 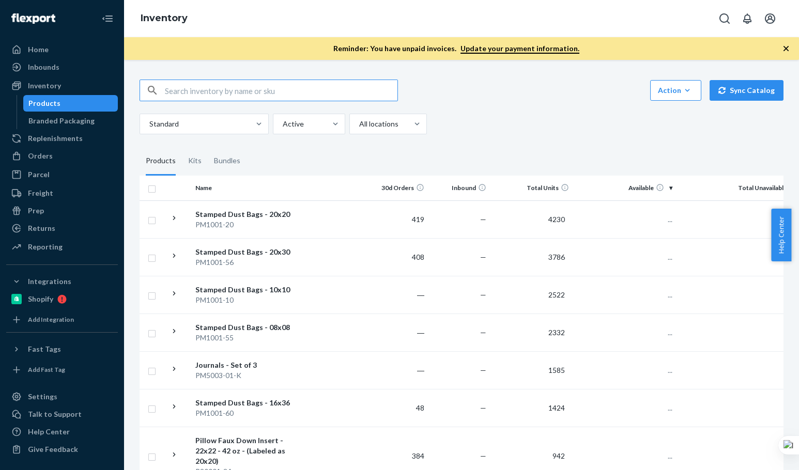 I want to click on button: Integrations, so click(x=62, y=282).